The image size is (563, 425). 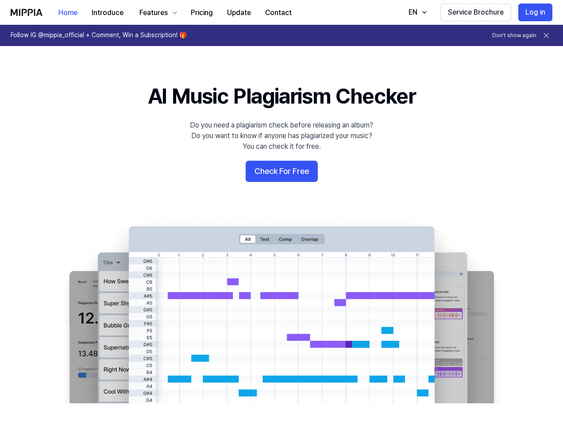 What do you see at coordinates (154, 13) in the screenshot?
I see `div: Features` at bounding box center [154, 13].